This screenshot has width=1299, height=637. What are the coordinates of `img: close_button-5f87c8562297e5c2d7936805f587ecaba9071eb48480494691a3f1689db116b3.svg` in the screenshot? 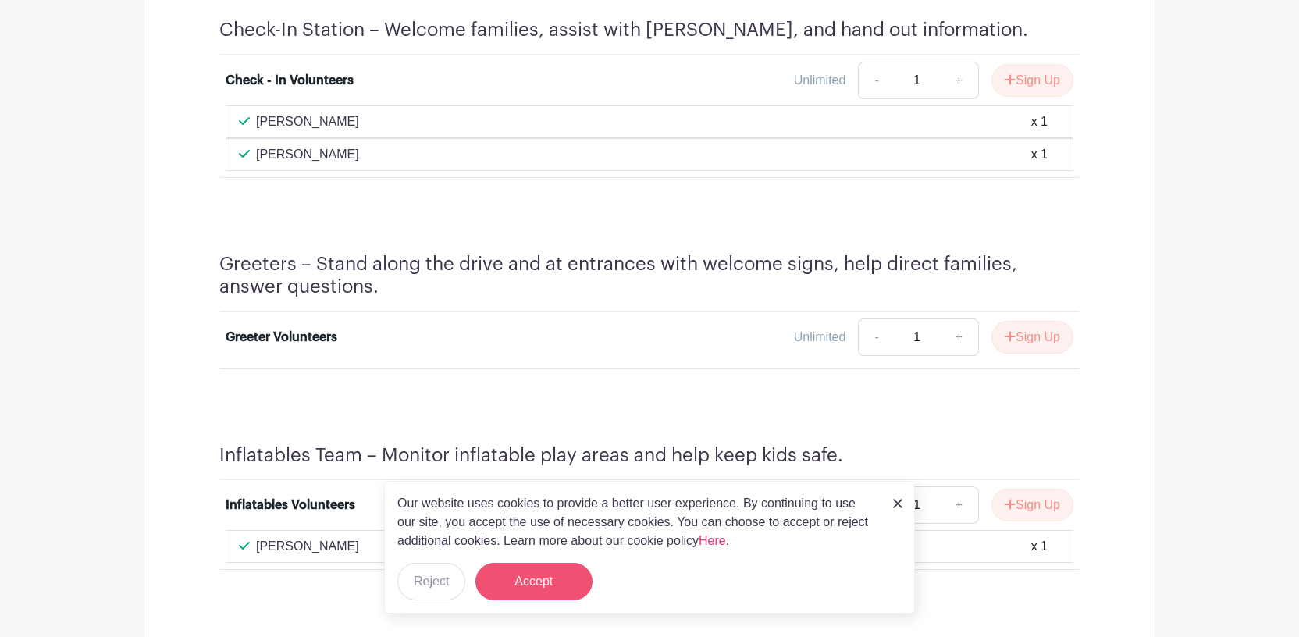 It's located at (898, 503).